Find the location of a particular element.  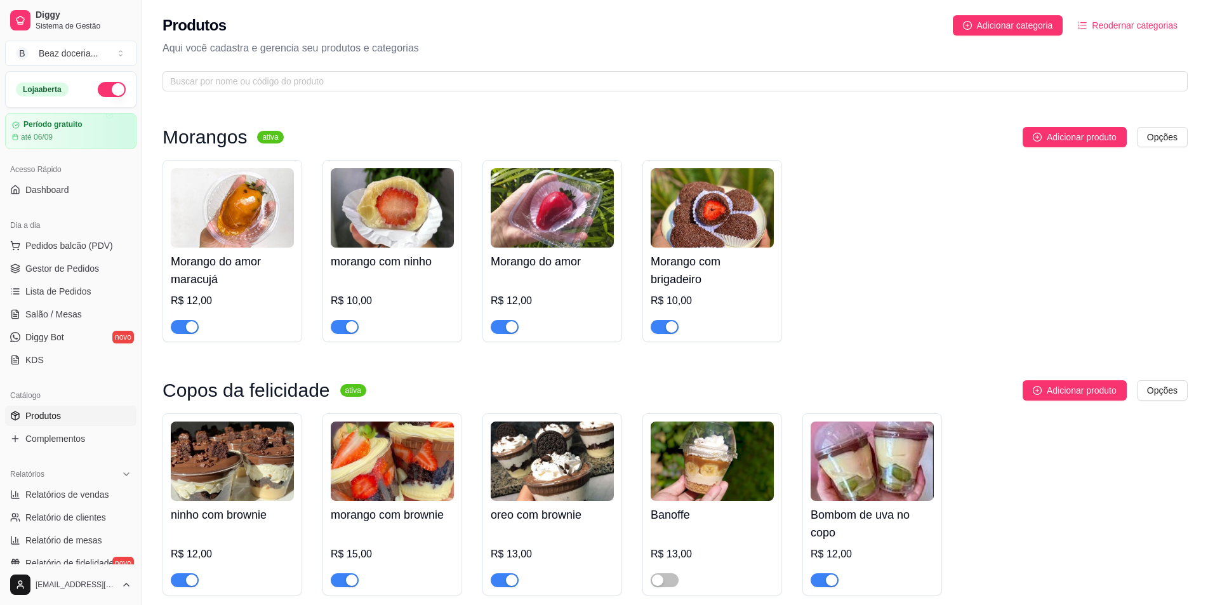

span: ordered-list is located at coordinates (1083, 25).